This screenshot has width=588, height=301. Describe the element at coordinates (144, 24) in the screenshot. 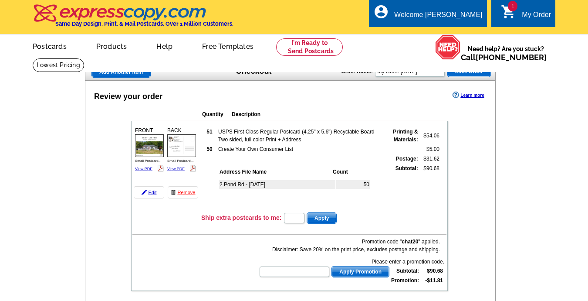

I see `h4: Same Day Design, Print, & Mail Postcards. Over 1 Million Customers.` at that location.